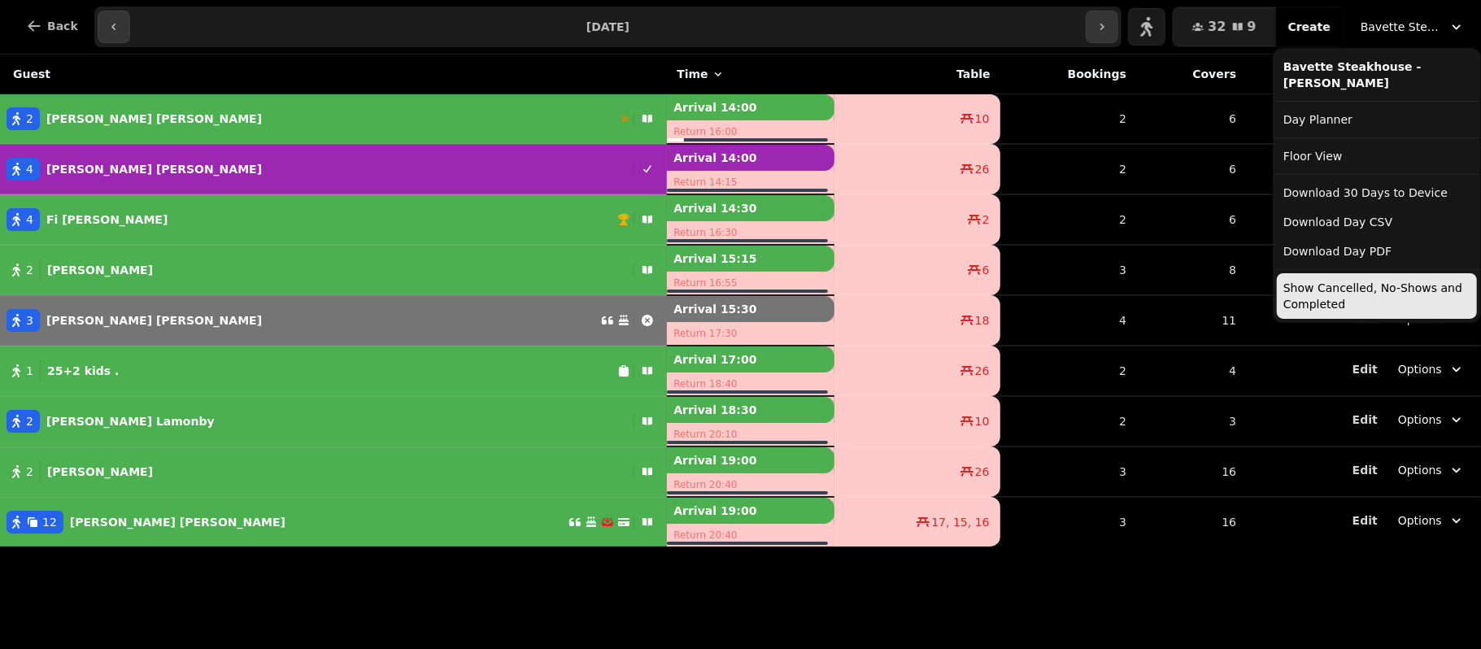 The width and height of the screenshot is (1481, 649). What do you see at coordinates (1377, 193) in the screenshot?
I see `button: Download 30 Days to Device` at bounding box center [1377, 193].